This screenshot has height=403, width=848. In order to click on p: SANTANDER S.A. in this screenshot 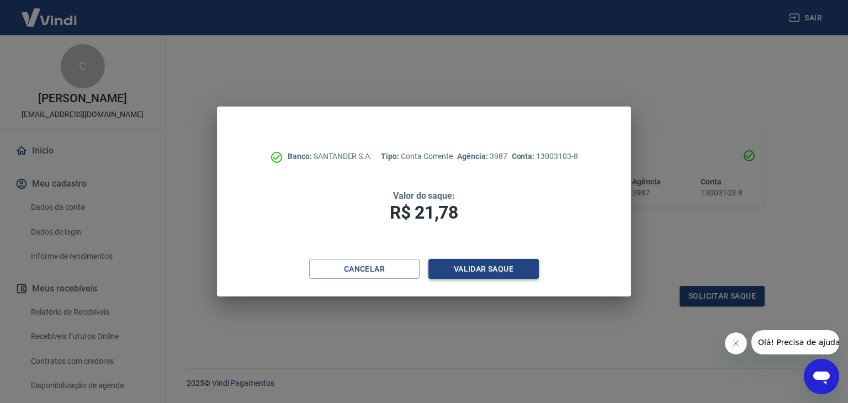, I will do `click(330, 156)`.